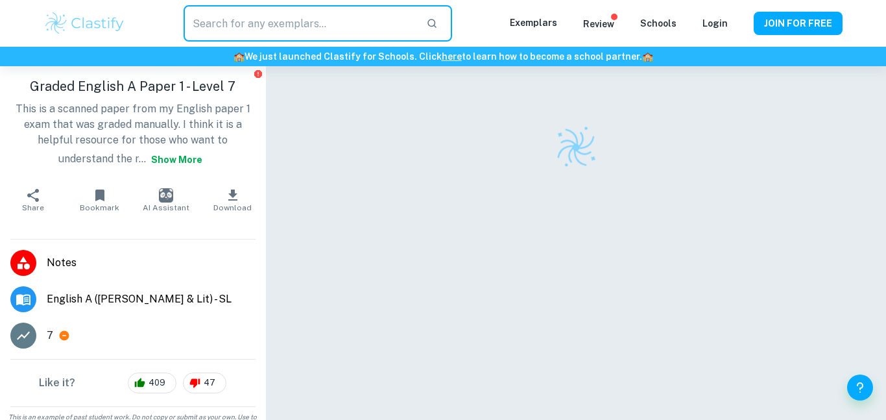 The width and height of the screenshot is (886, 420). What do you see at coordinates (860, 387) in the screenshot?
I see `button: Help and Feedback` at bounding box center [860, 387].